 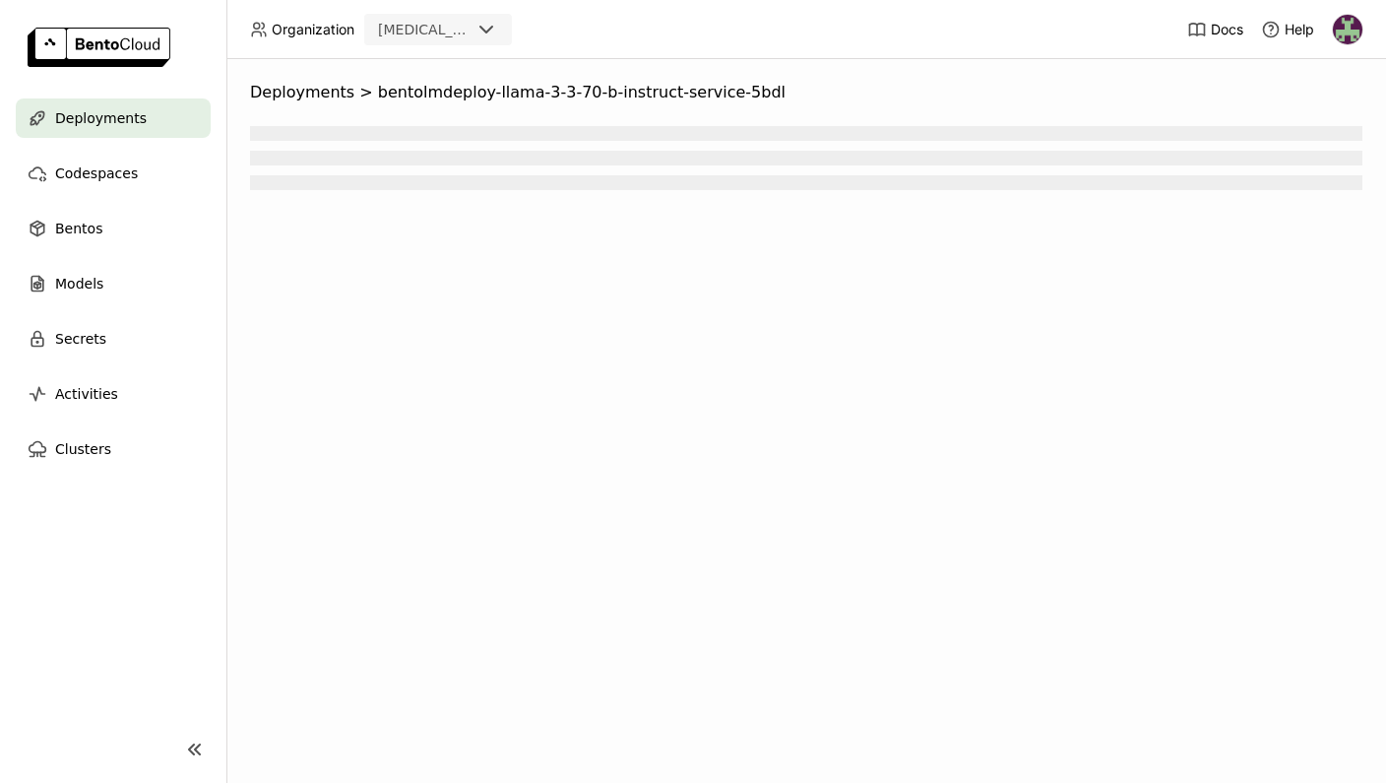 What do you see at coordinates (1288, 30) in the screenshot?
I see `div: Help` at bounding box center [1288, 30].